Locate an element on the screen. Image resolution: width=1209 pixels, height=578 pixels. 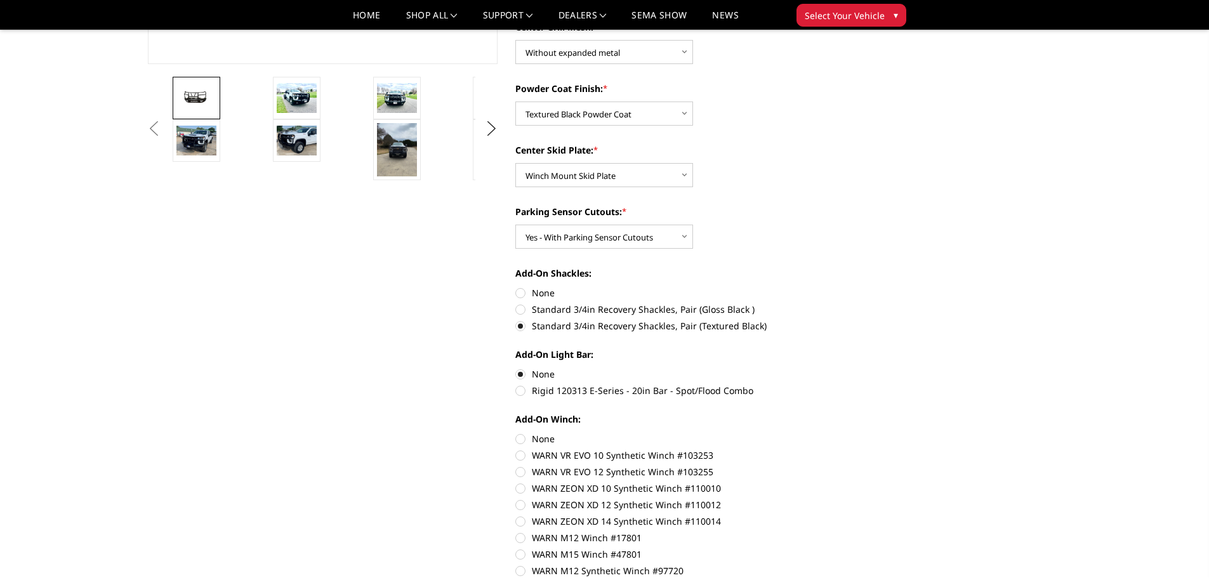
label: WARN VR EVO 10 Synthetic Winch #103253 is located at coordinates (691, 455).